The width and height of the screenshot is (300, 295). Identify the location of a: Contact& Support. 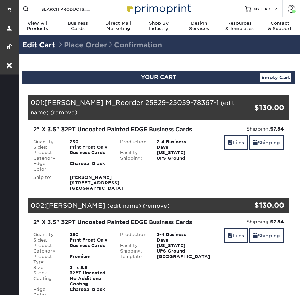
(279, 26).